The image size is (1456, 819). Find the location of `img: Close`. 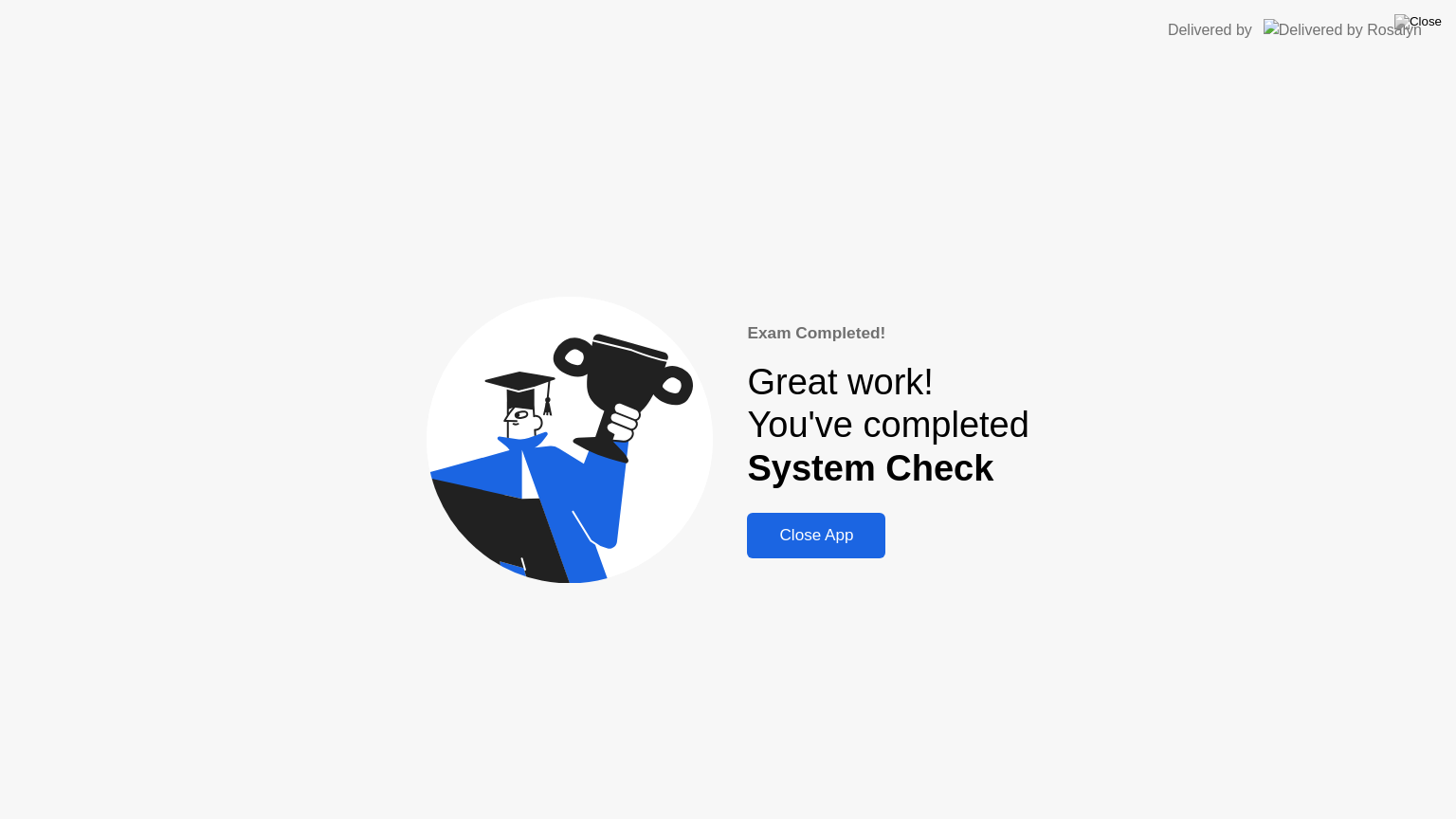

img: Close is located at coordinates (1418, 22).